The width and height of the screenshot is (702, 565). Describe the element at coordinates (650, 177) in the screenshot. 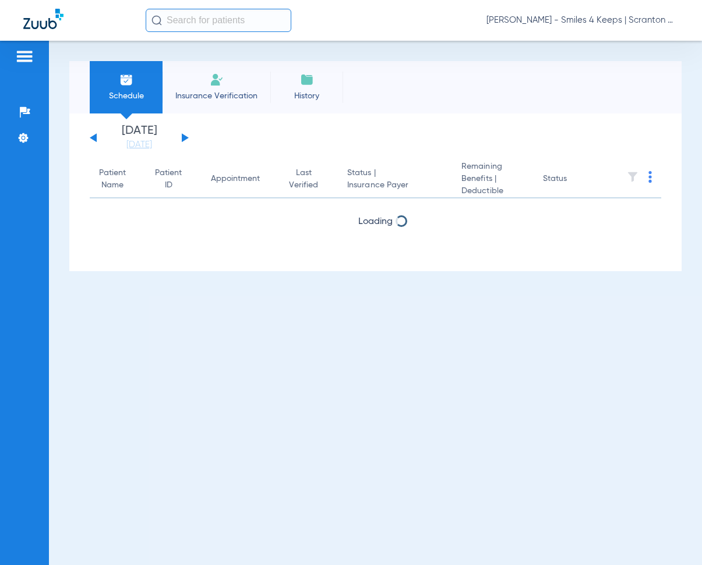

I see `img: group-dot-blue.svg` at that location.